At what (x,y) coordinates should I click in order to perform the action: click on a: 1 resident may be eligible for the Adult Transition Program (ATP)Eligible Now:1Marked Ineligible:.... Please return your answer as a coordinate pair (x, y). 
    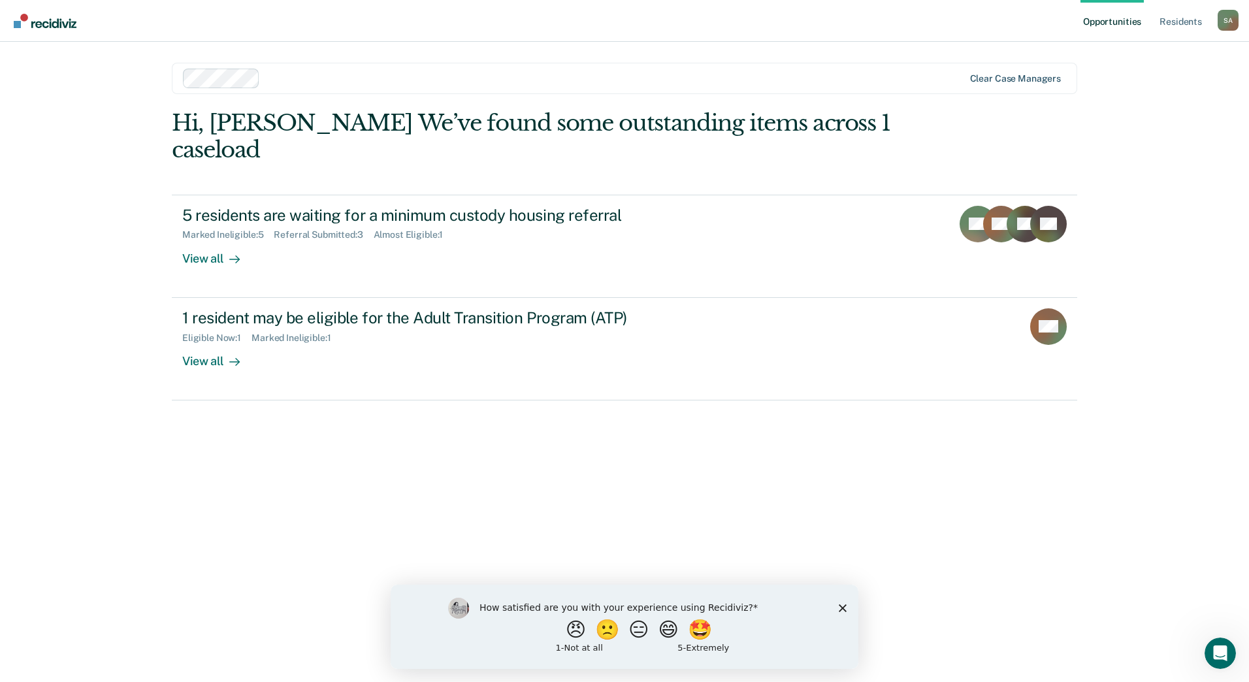
    Looking at the image, I should click on (625, 349).